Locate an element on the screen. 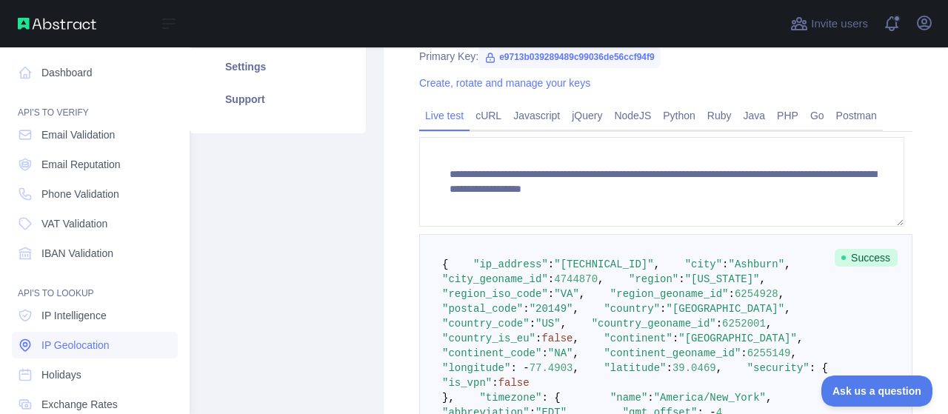 Image resolution: width=948 pixels, height=414 pixels. a: Ruby is located at coordinates (719, 115).